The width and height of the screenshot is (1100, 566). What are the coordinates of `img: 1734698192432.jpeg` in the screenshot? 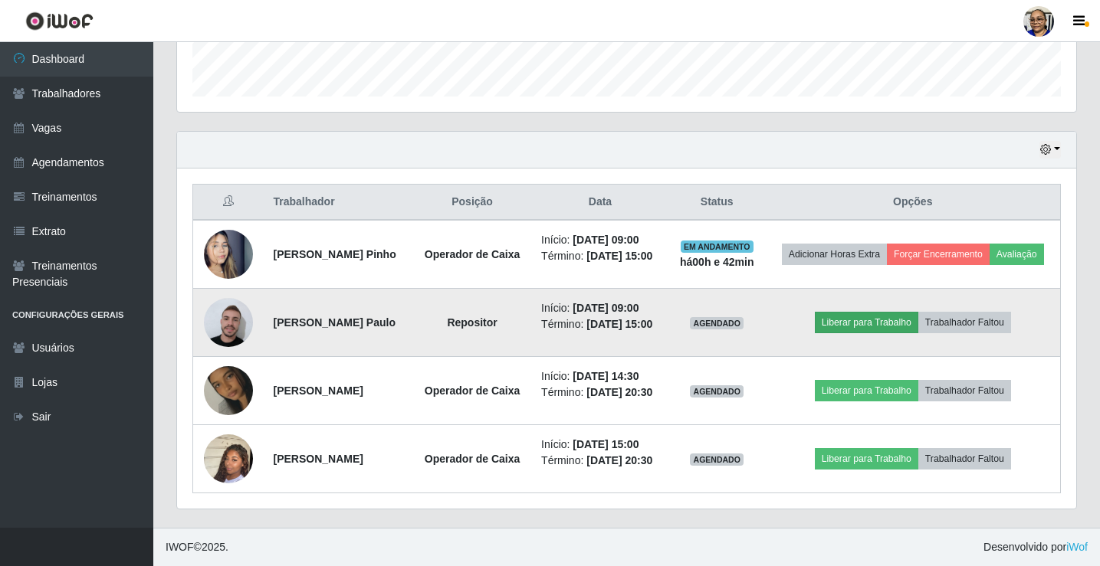 It's located at (228, 391).